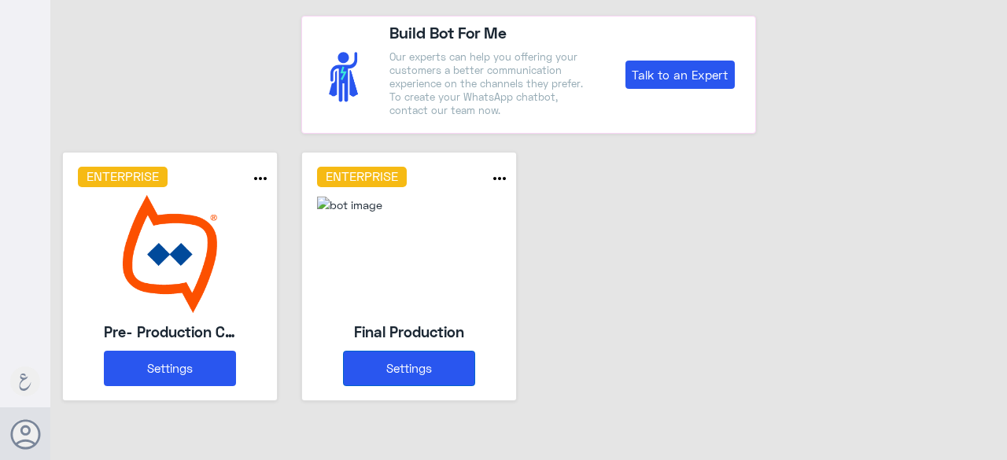  I want to click on button: Avatar, so click(25, 434).